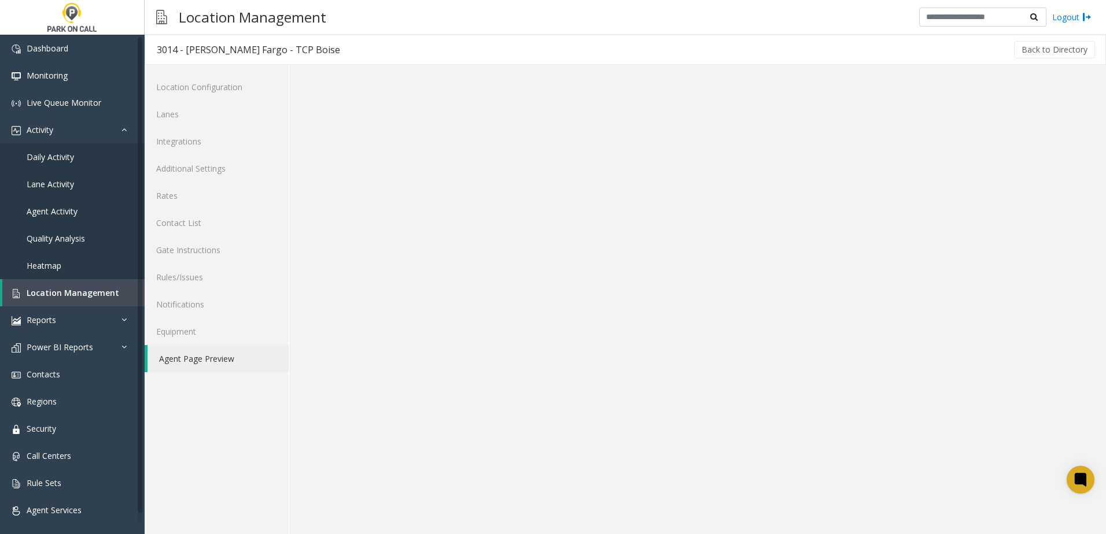  What do you see at coordinates (216, 195) in the screenshot?
I see `a: Rates` at bounding box center [216, 195].